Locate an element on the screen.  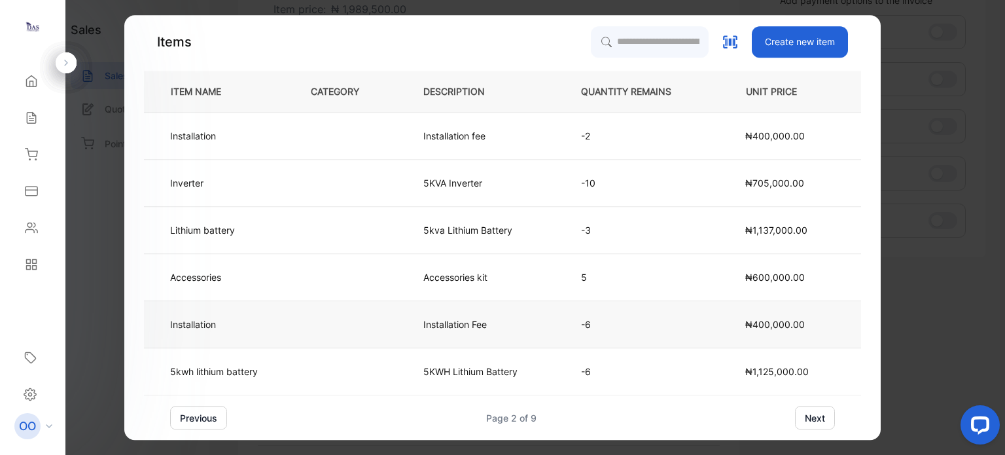
p: Accessories kit is located at coordinates (455, 277).